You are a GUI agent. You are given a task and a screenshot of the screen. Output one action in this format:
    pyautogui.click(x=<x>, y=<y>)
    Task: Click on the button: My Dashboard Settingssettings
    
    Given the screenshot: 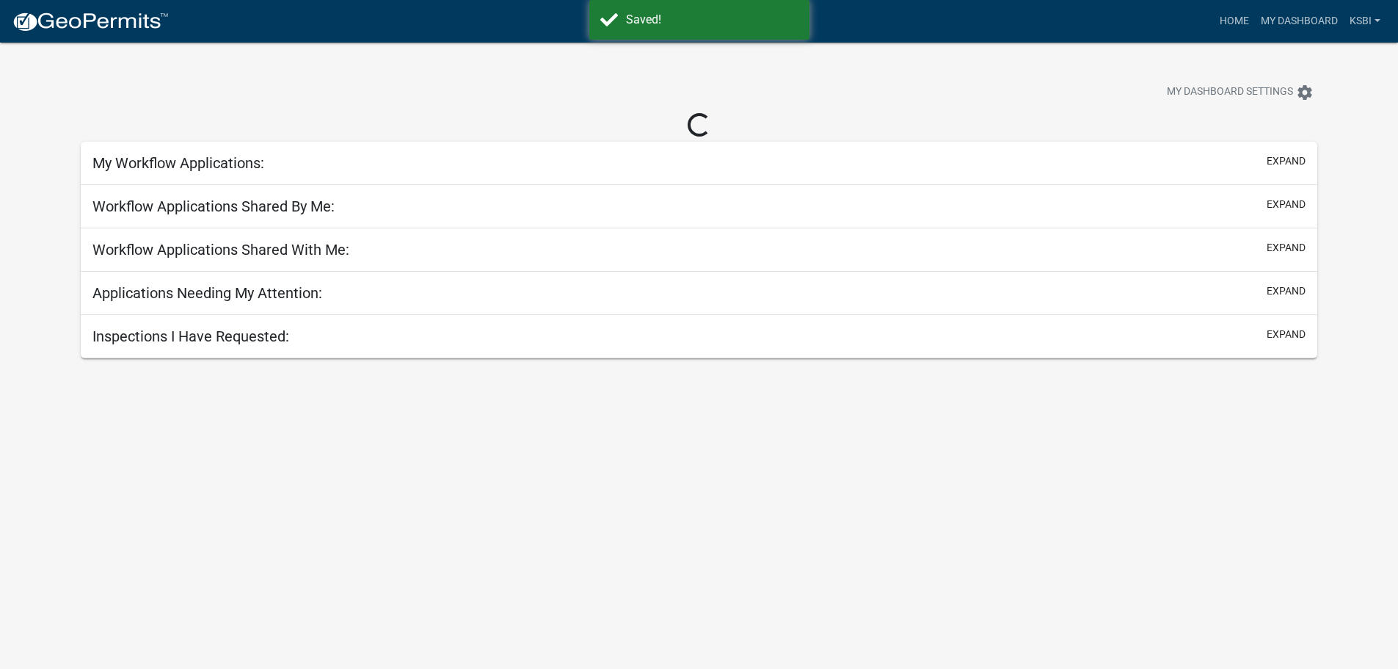 What is the action you would take?
    pyautogui.click(x=1240, y=92)
    